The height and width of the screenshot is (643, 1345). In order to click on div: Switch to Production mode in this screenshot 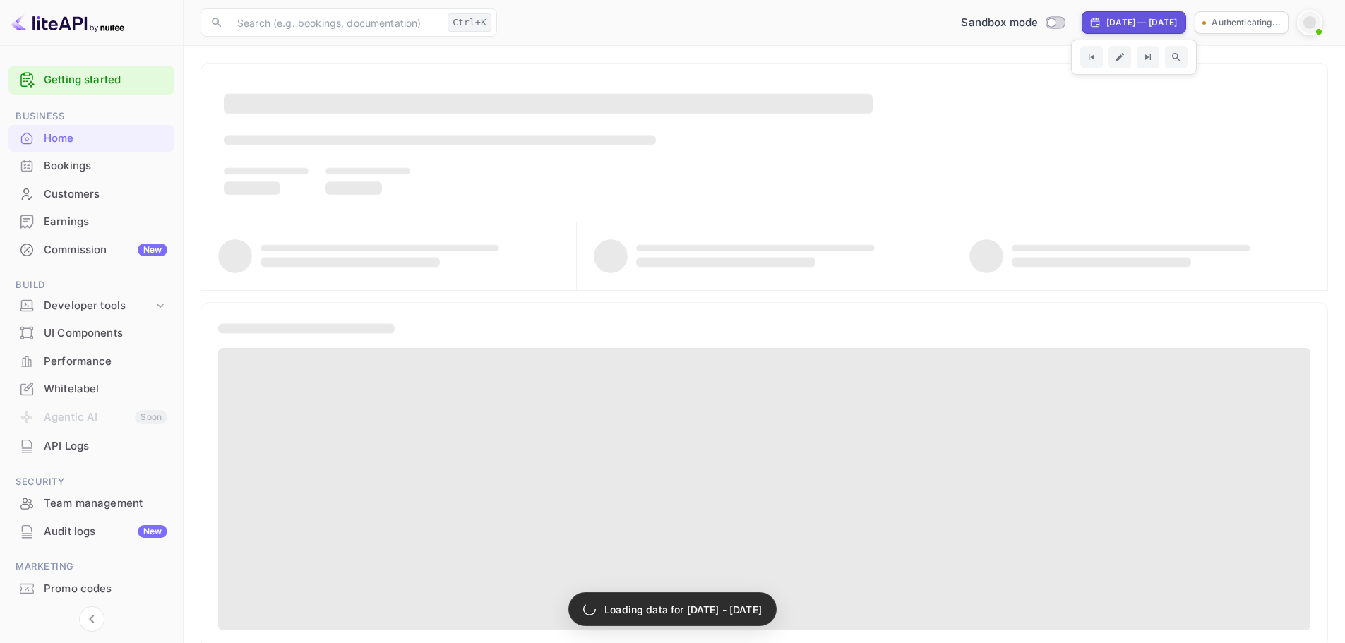, I will do `click(1012, 23)`.